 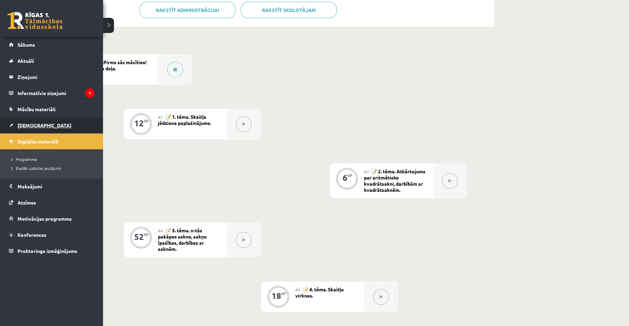 I want to click on legend: Informatīvie ziņojumi, so click(x=56, y=93).